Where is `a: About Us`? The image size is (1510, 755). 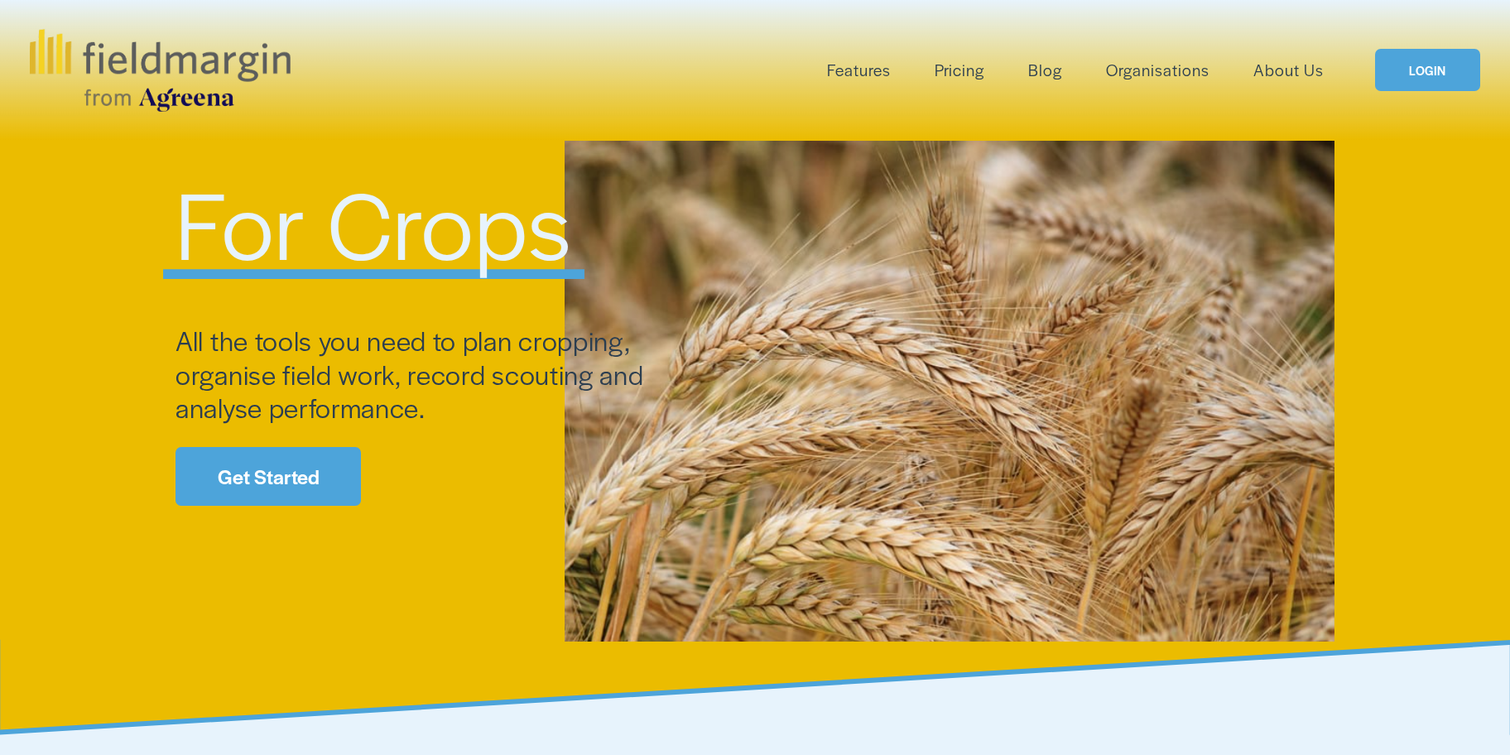
a: About Us is located at coordinates (1288, 70).